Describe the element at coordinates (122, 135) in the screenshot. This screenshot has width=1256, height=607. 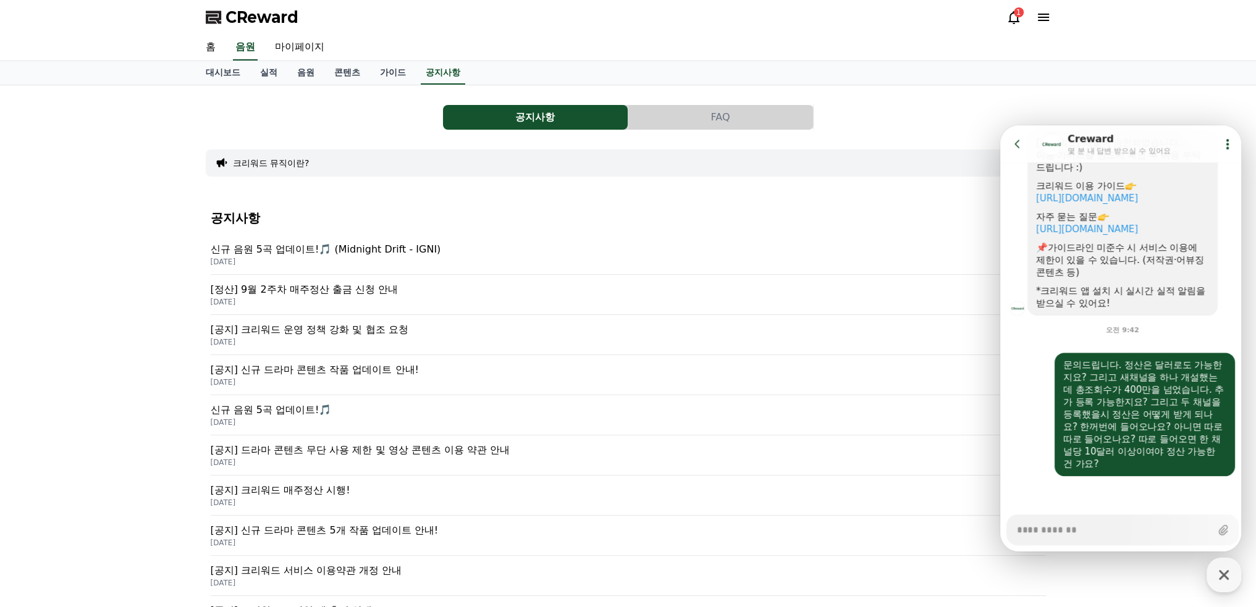
I see `div: 📌가이드라인 미준수 시 서비스 이용에 제한이 있을 수 있습니다. (저작권·어뷰징 콘텐츠 등)` at that location.